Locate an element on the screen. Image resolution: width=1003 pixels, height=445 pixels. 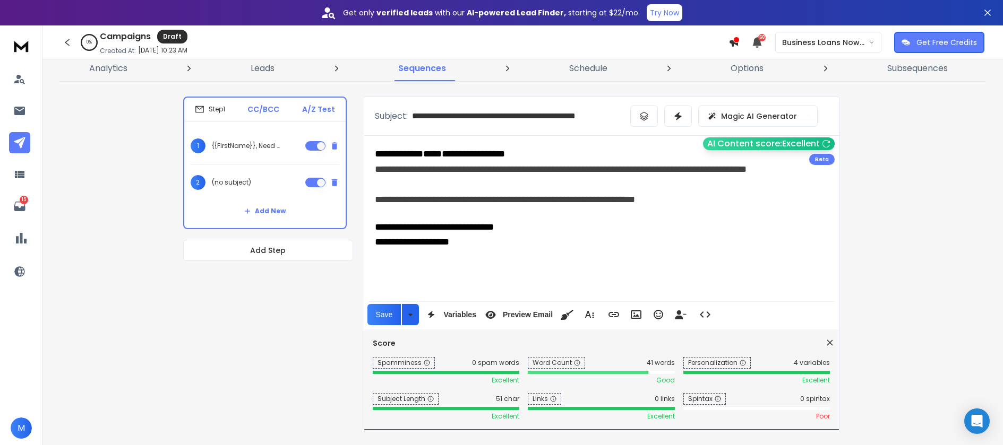
div: Open Intercom Messenger is located at coordinates (977, 422).